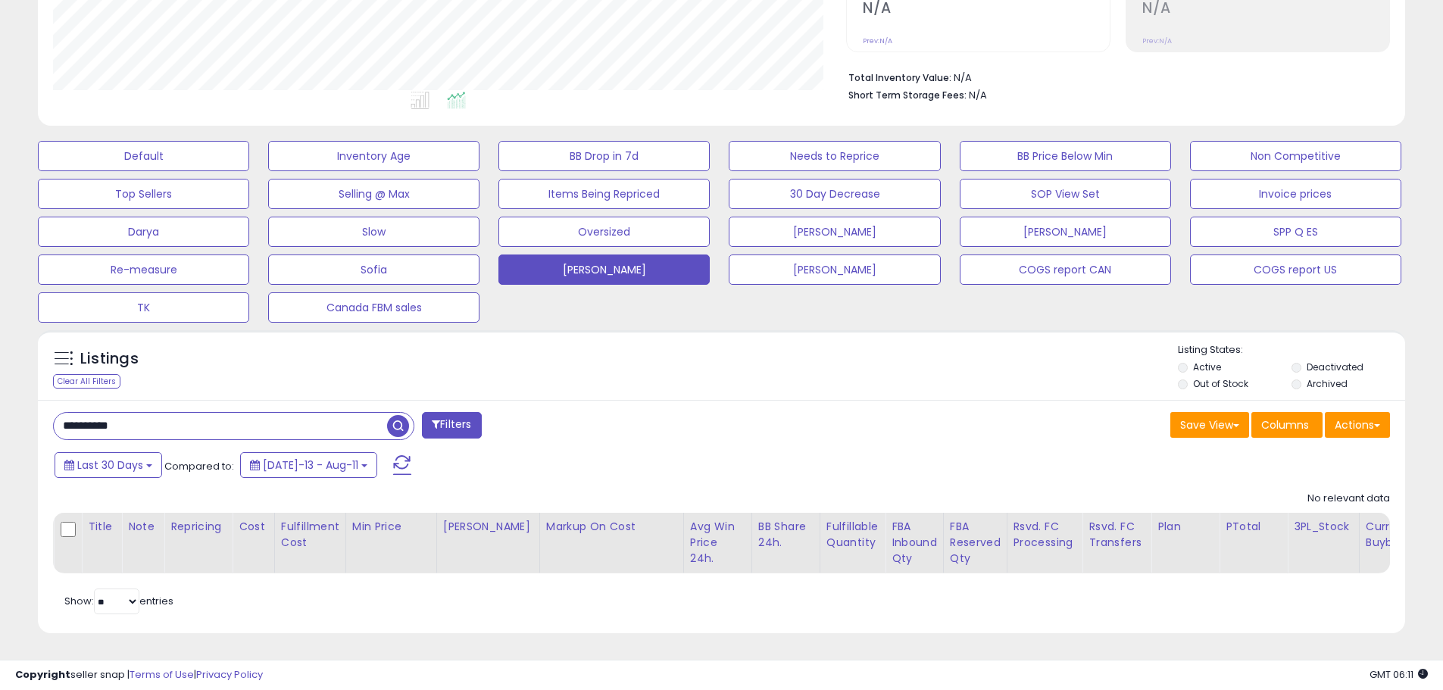  What do you see at coordinates (110, 465) in the screenshot?
I see `span: Last 30 Days` at bounding box center [110, 465].